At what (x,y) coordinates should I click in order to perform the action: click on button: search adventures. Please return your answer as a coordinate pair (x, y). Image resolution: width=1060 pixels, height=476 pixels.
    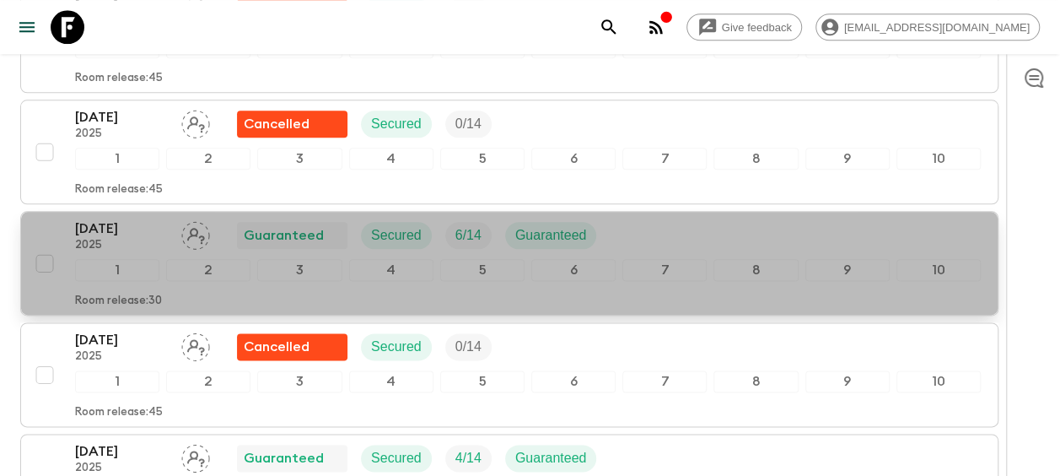
    Looking at the image, I should click on (609, 27).